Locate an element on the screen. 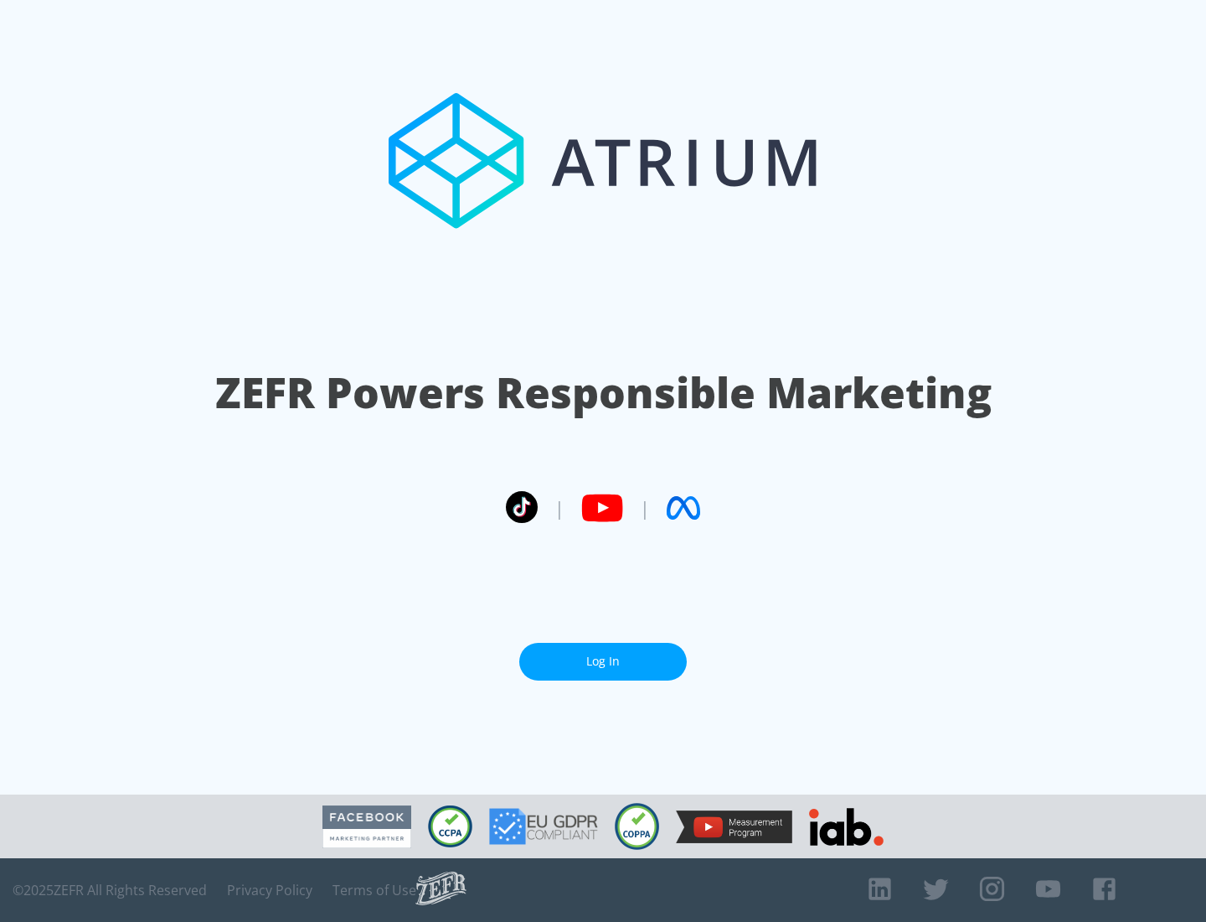 This screenshot has height=922, width=1206. a: Privacy Policy is located at coordinates (270, 890).